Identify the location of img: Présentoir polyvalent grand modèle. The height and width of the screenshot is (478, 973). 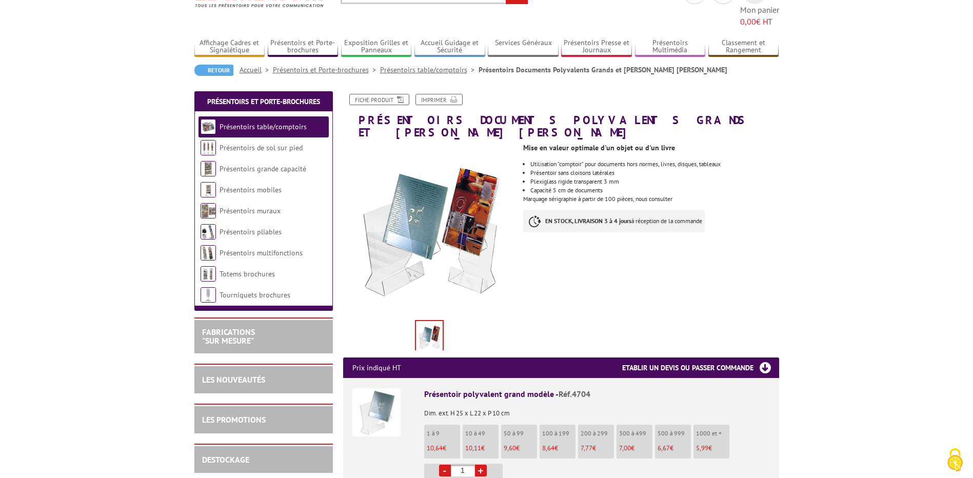
(376, 412).